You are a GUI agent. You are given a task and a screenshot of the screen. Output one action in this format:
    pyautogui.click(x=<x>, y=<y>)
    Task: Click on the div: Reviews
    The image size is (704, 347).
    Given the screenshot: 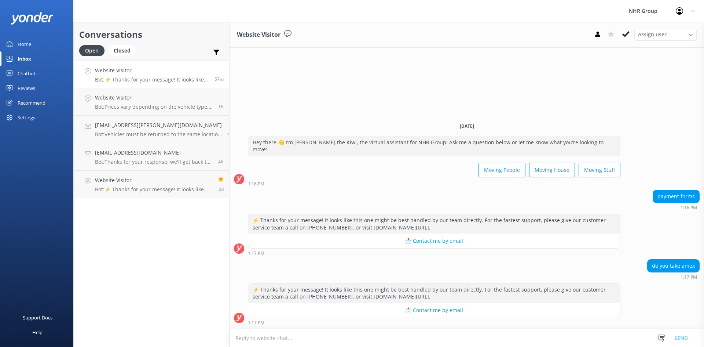 What is the action you would take?
    pyautogui.click(x=26, y=88)
    